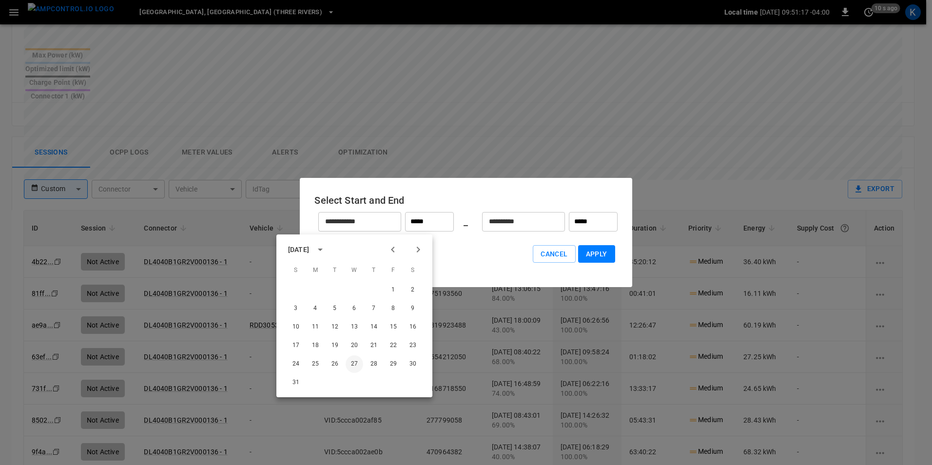  What do you see at coordinates (296, 309) in the screenshot?
I see `button: 3` at bounding box center [296, 309].